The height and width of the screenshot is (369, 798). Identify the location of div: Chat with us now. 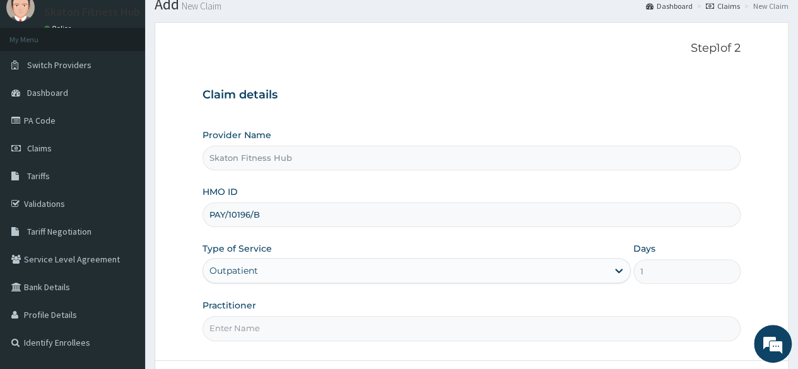
(139, 79).